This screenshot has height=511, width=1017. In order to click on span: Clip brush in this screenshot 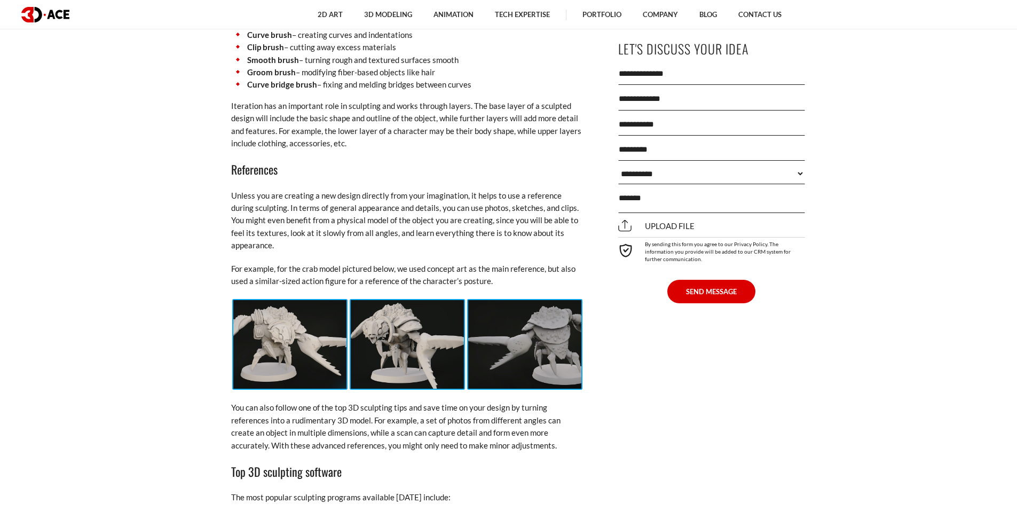, I will do `click(265, 47)`.